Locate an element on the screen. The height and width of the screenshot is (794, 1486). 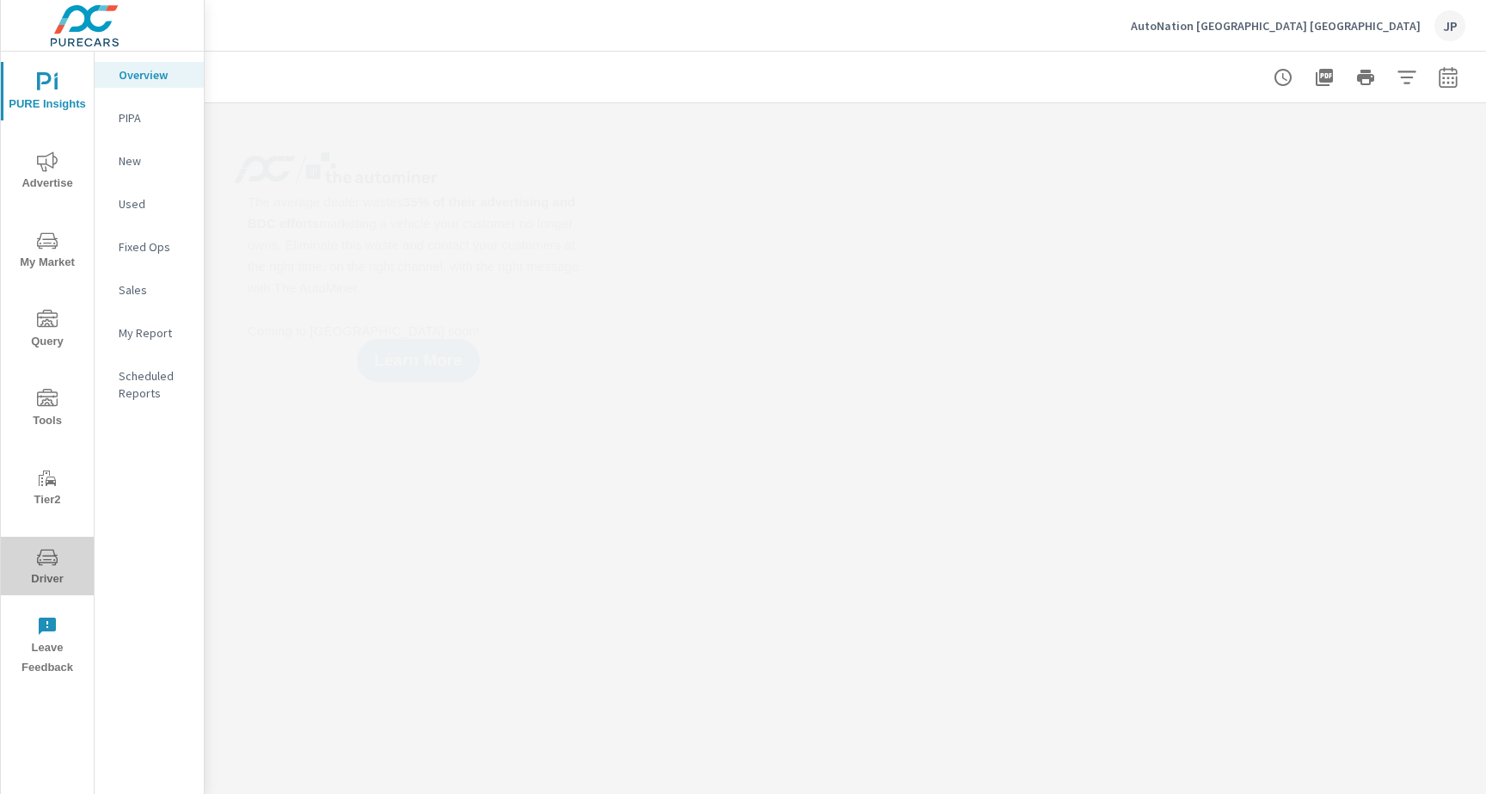
p: Sales is located at coordinates (154, 290).